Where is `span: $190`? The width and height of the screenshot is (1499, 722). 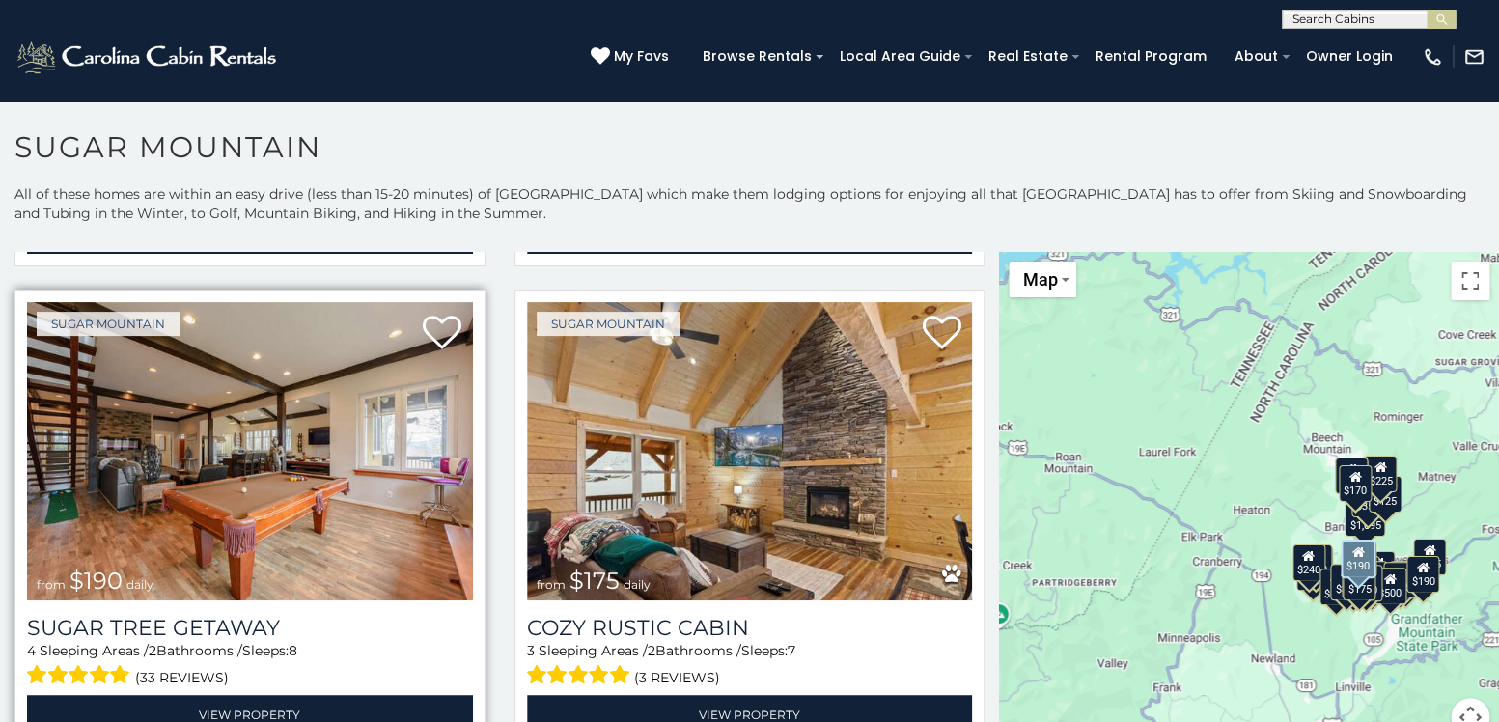 span: $190 is located at coordinates (96, 580).